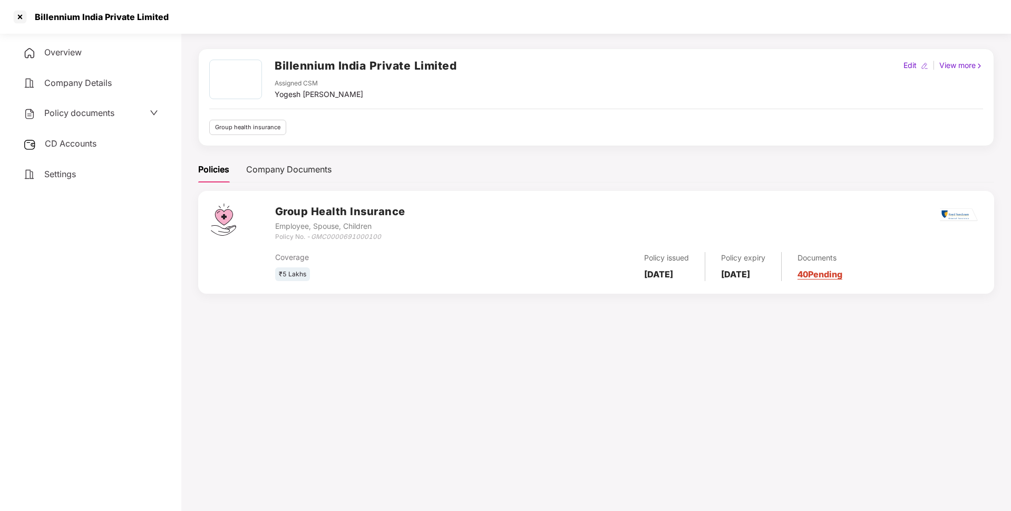  I want to click on img: rightIcon, so click(979, 66).